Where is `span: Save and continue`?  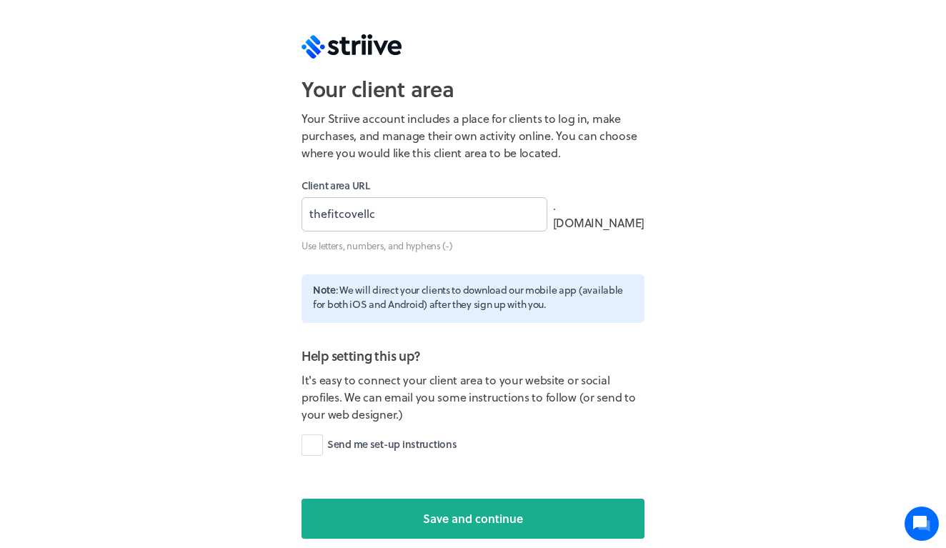
span: Save and continue is located at coordinates (473, 519).